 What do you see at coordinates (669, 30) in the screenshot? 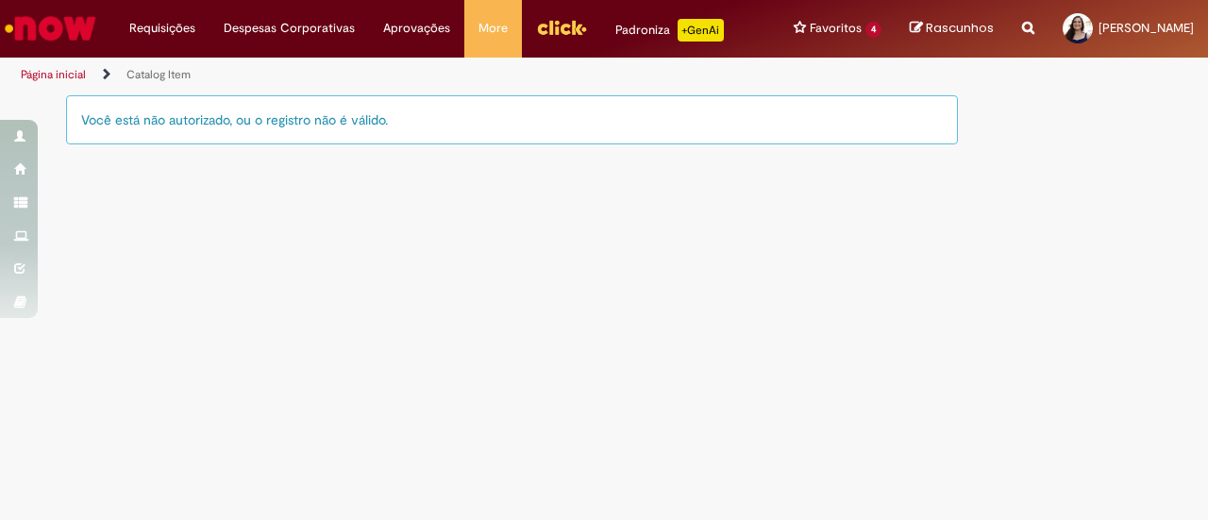
I see `div: Padroniza` at bounding box center [669, 30].